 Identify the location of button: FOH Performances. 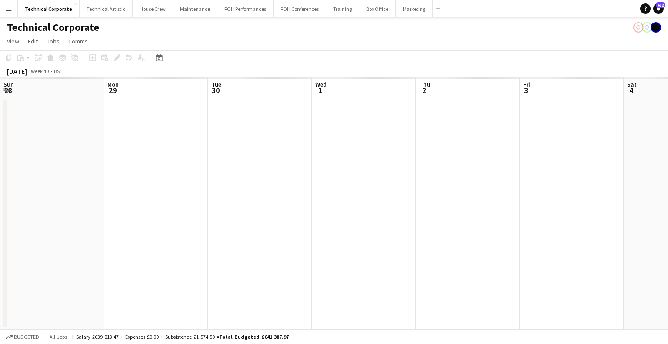
(245, 9).